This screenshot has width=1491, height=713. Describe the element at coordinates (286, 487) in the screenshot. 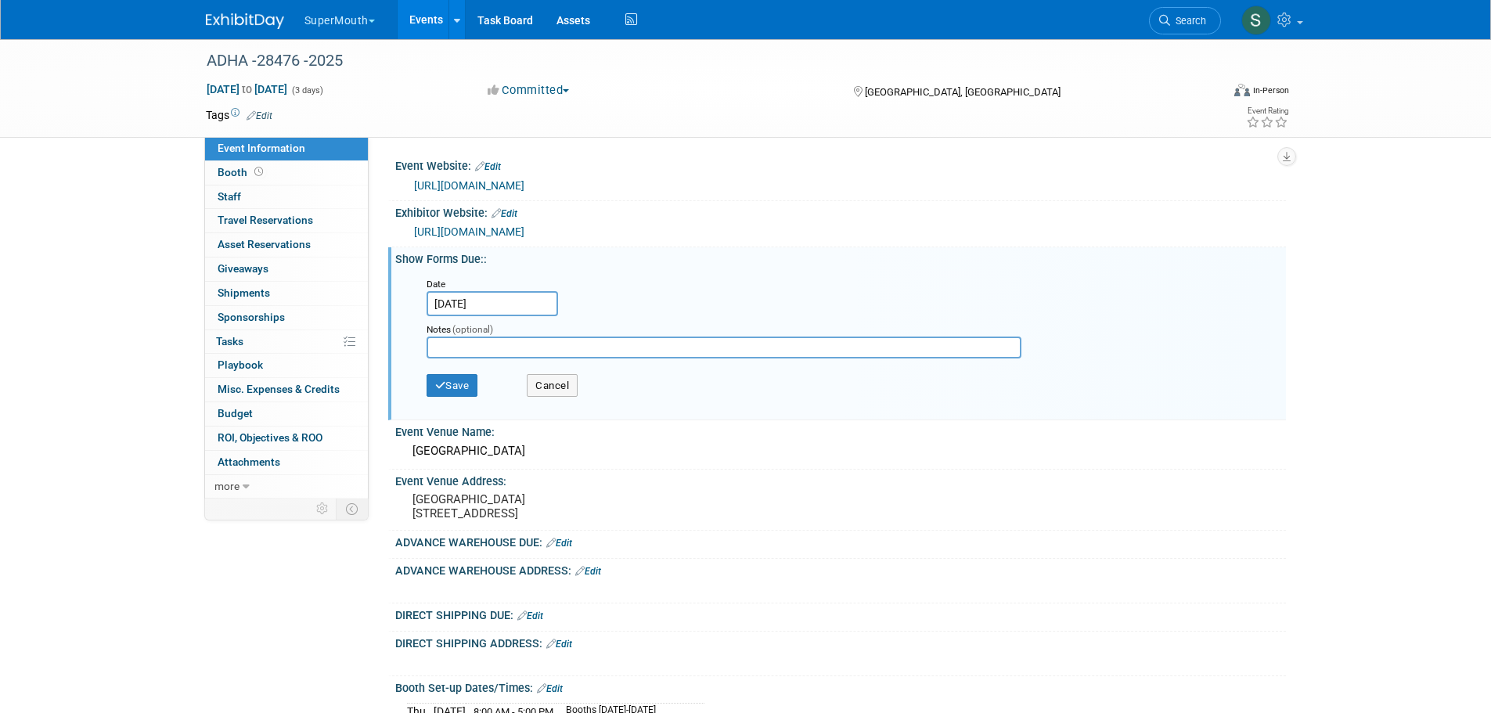

I see `a: more` at that location.